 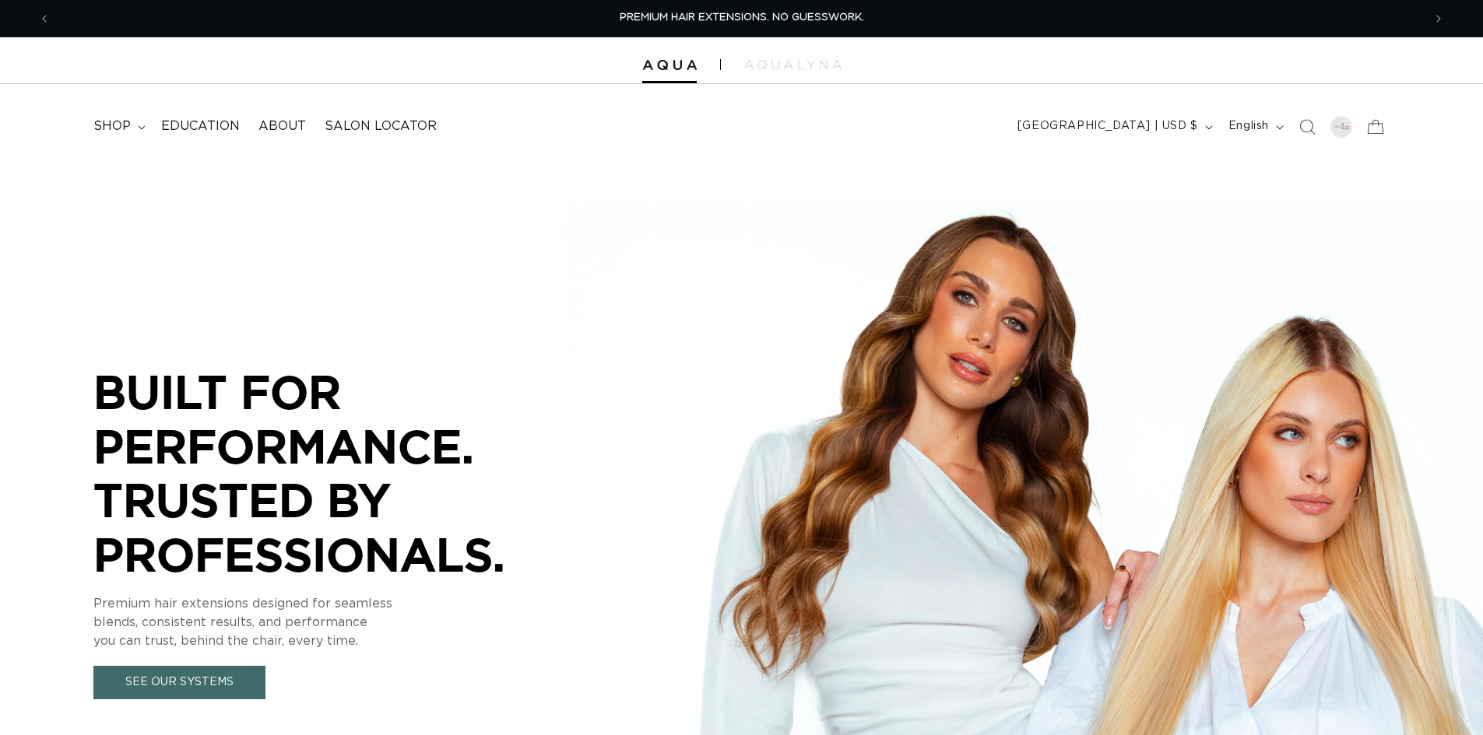 I want to click on span: shop, so click(x=112, y=126).